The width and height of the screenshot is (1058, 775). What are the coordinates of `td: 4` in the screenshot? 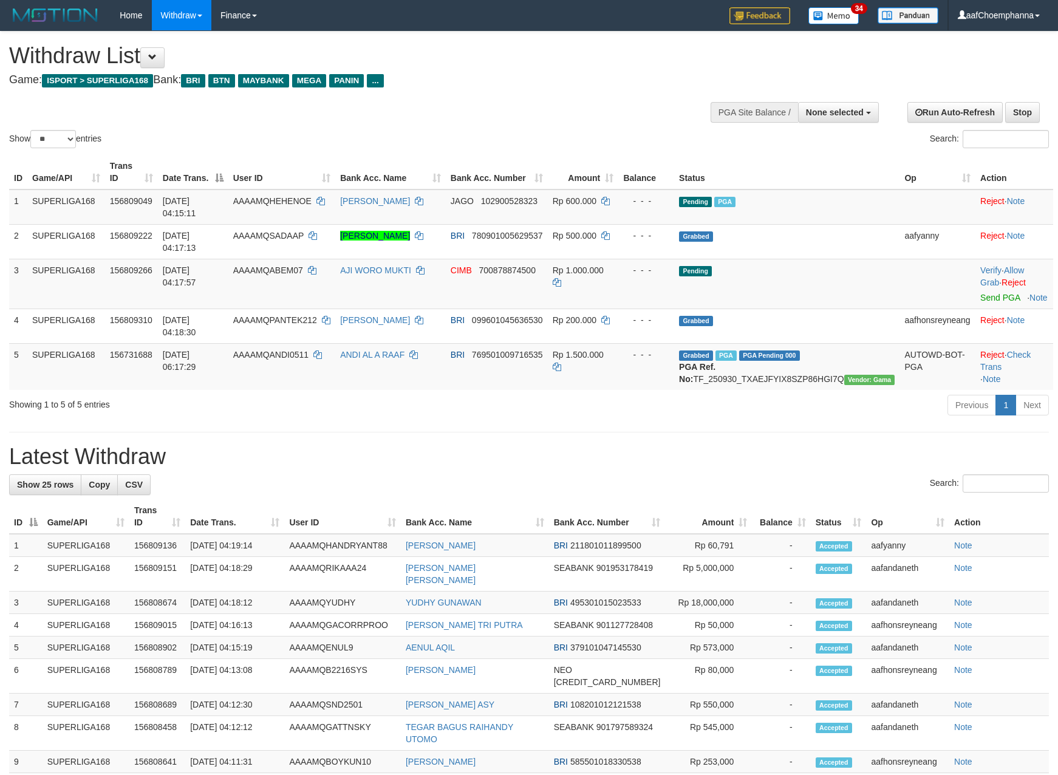 It's located at (26, 625).